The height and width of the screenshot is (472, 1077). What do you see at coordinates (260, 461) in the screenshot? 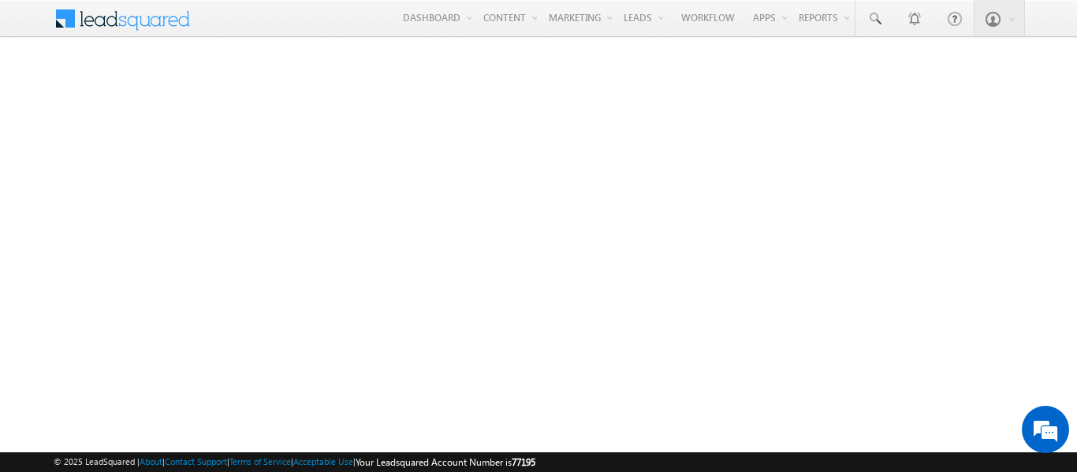
I see `a: Terms of Service` at bounding box center [260, 461].